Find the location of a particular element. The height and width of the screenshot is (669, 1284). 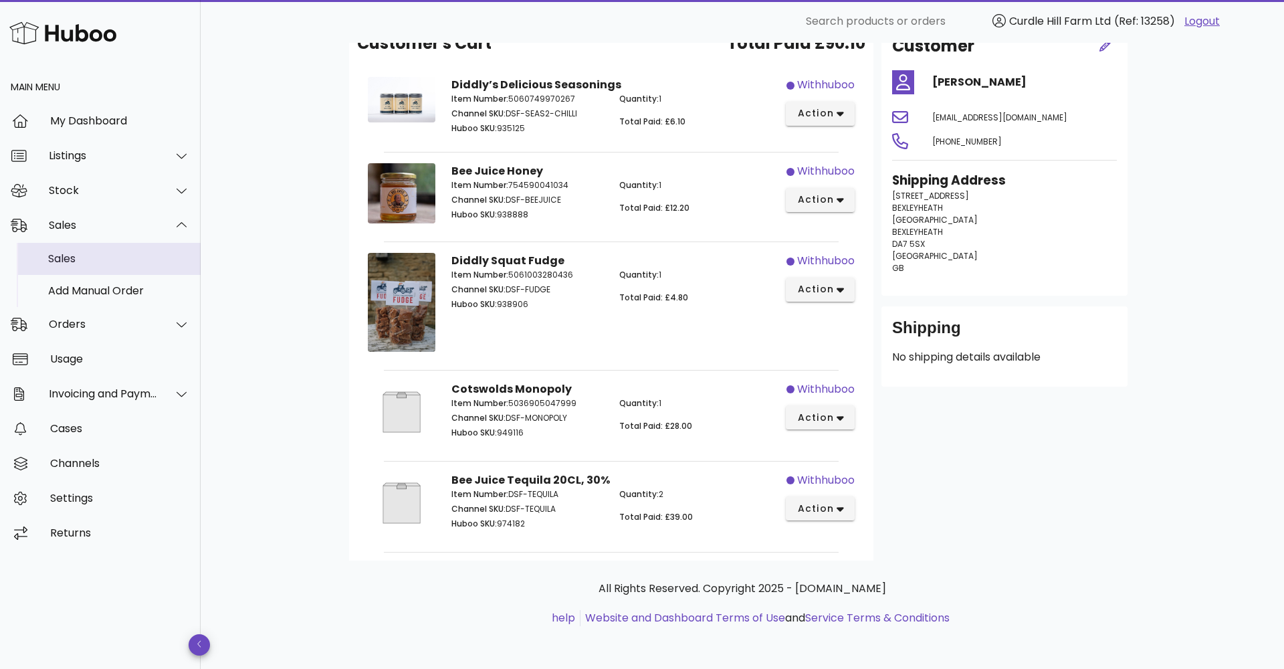

div: Usage is located at coordinates (120, 358).